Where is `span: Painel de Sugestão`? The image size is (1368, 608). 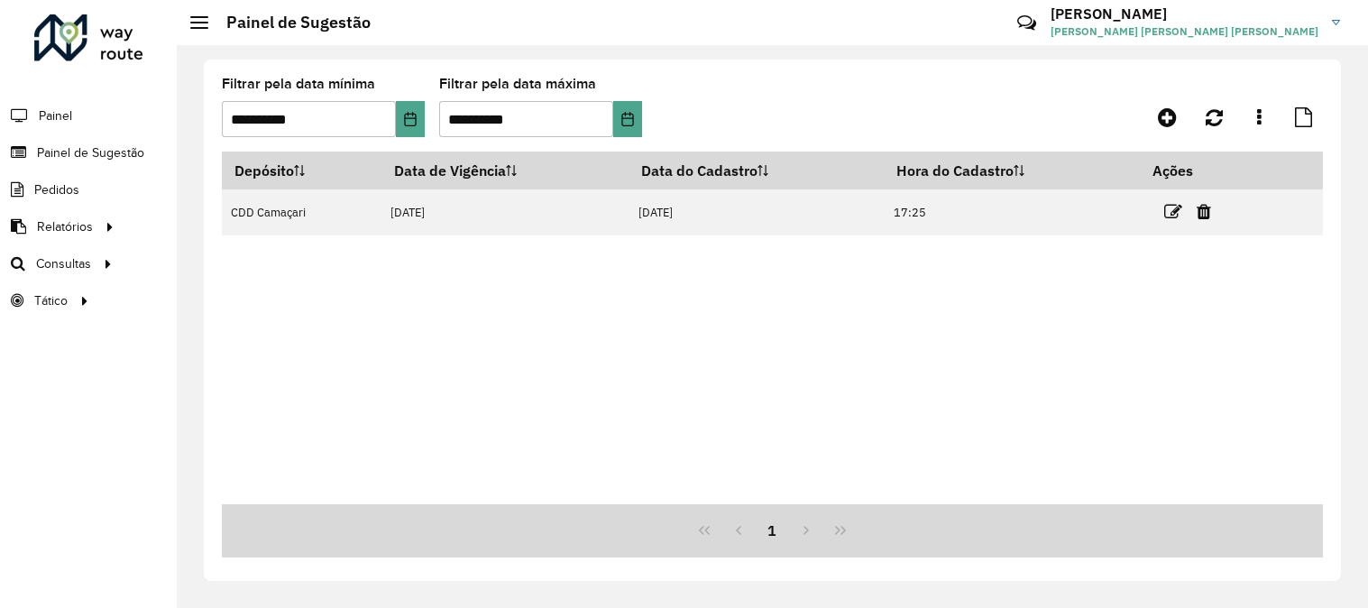 span: Painel de Sugestão is located at coordinates (90, 152).